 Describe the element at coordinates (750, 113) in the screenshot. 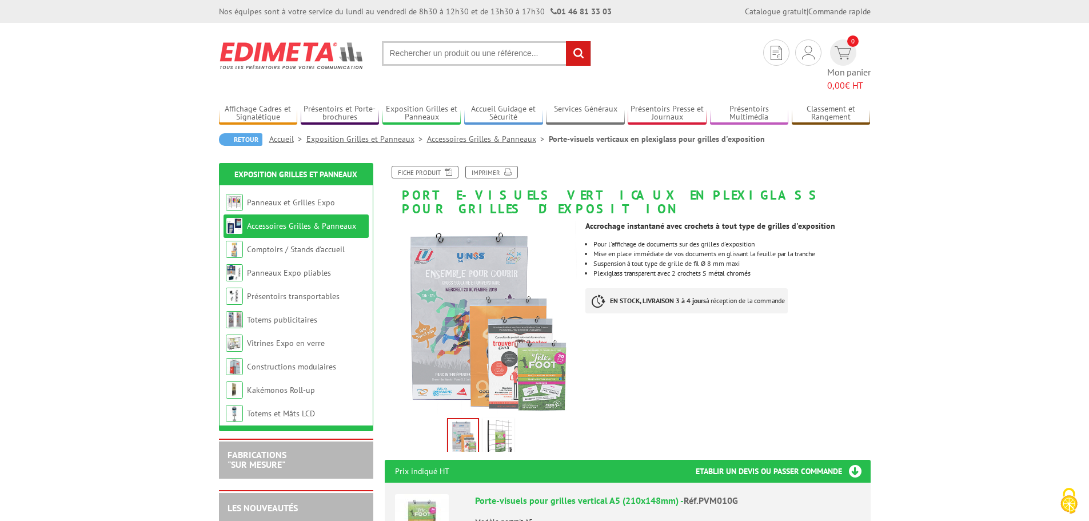

I see `a: Présentoirs Multimédia` at that location.